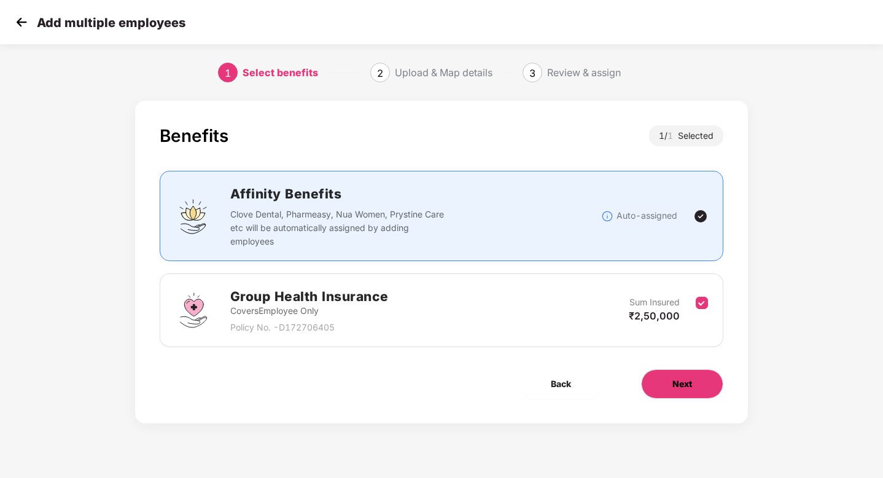 This screenshot has width=883, height=478. I want to click on p: Policy No. - D172706405, so click(309, 327).